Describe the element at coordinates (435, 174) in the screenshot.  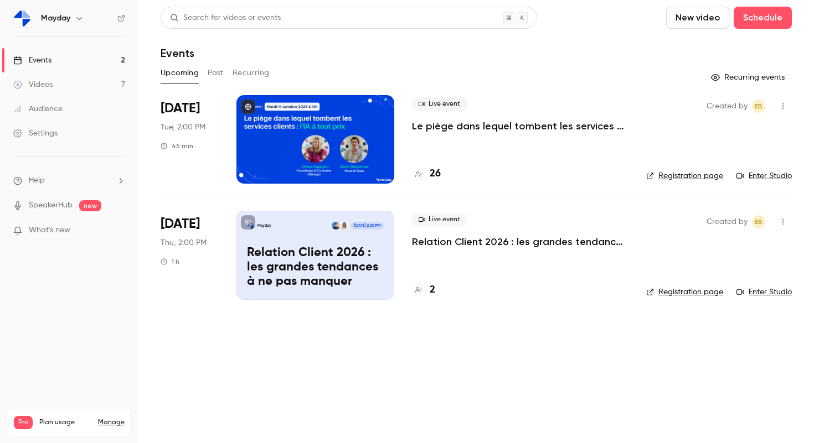
I see `h4: 26` at that location.